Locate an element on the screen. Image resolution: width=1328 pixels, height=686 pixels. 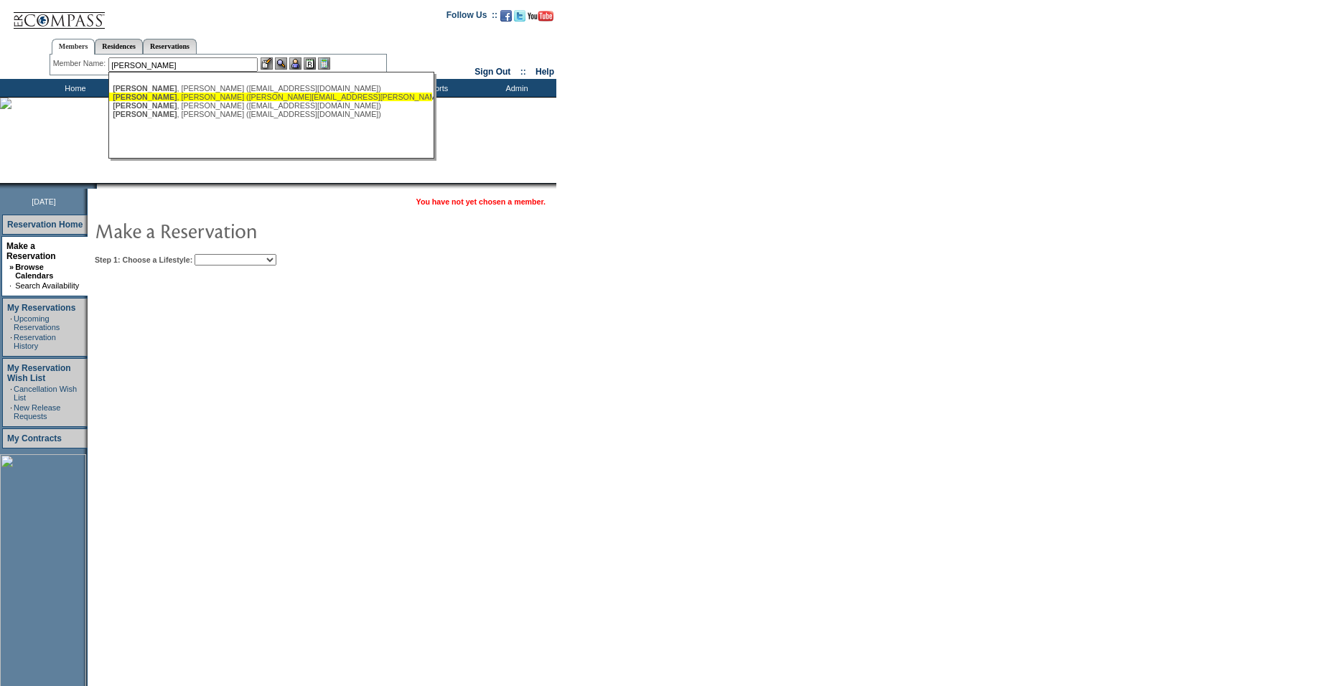
a: New Release Requests is located at coordinates (37, 412).